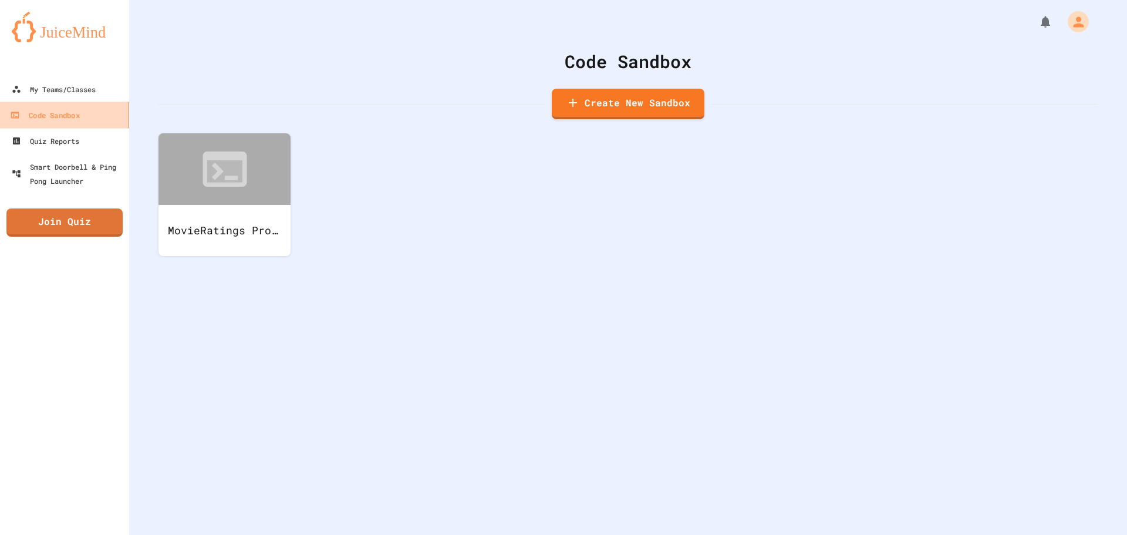 The image size is (1127, 535). What do you see at coordinates (224, 194) in the screenshot?
I see `a: MovieRatings Program` at bounding box center [224, 194].